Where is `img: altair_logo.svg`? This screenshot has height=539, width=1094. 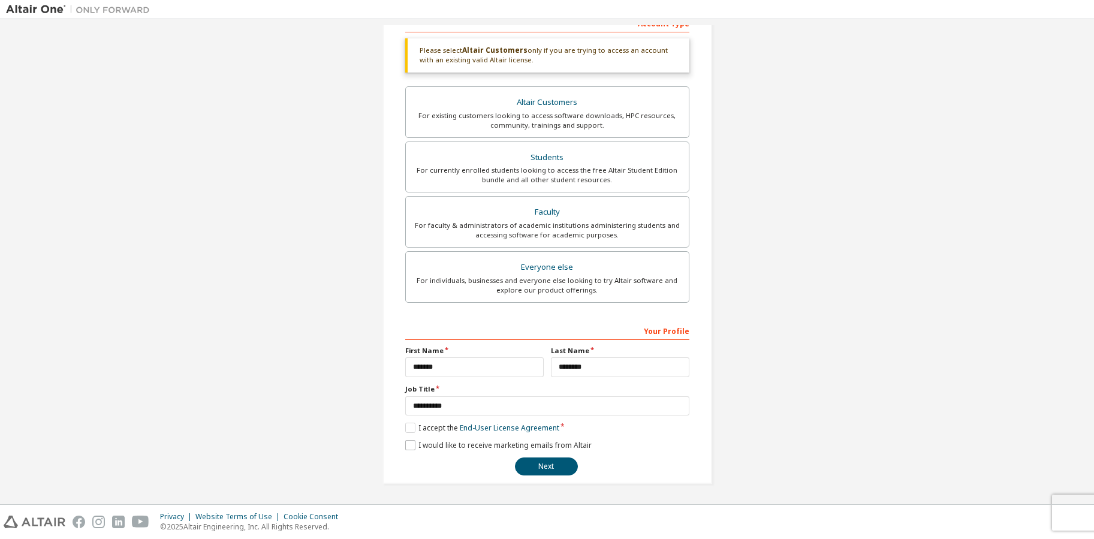
img: altair_logo.svg is located at coordinates (34, 521).